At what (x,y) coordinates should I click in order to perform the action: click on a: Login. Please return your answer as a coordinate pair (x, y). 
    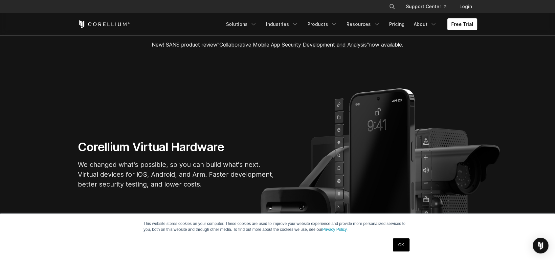
    Looking at the image, I should click on (465, 7).